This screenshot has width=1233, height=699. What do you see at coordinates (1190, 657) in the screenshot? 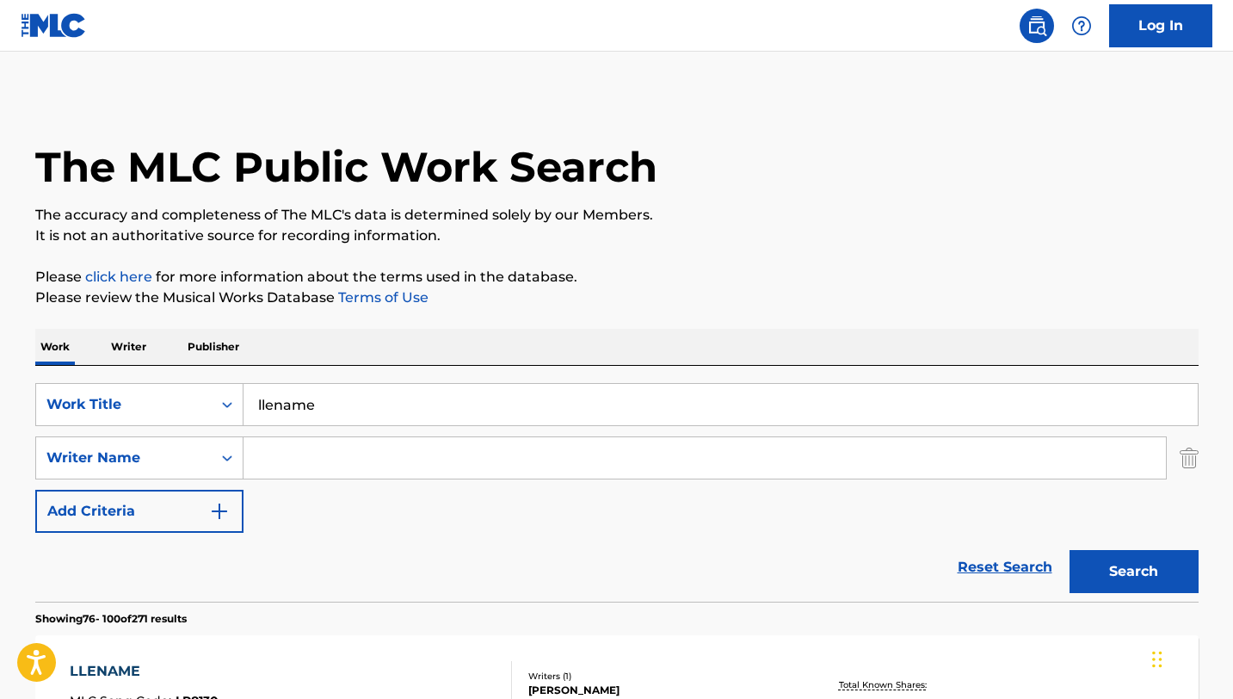
I see `div: Widget de chat` at bounding box center [1190, 657].